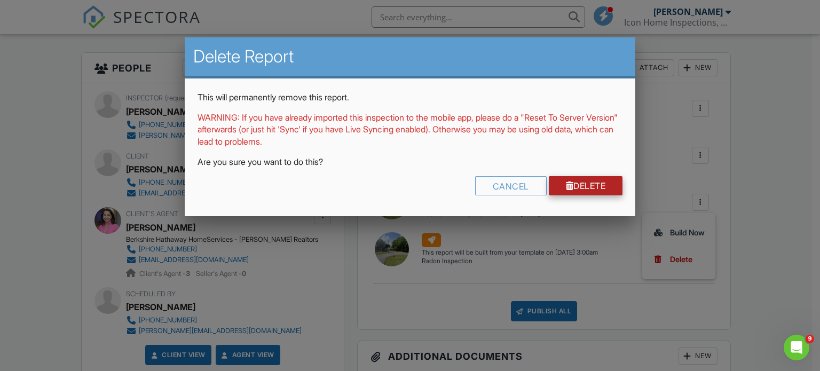 The image size is (820, 371). Describe the element at coordinates (585, 186) in the screenshot. I see `a: Delete` at that location.